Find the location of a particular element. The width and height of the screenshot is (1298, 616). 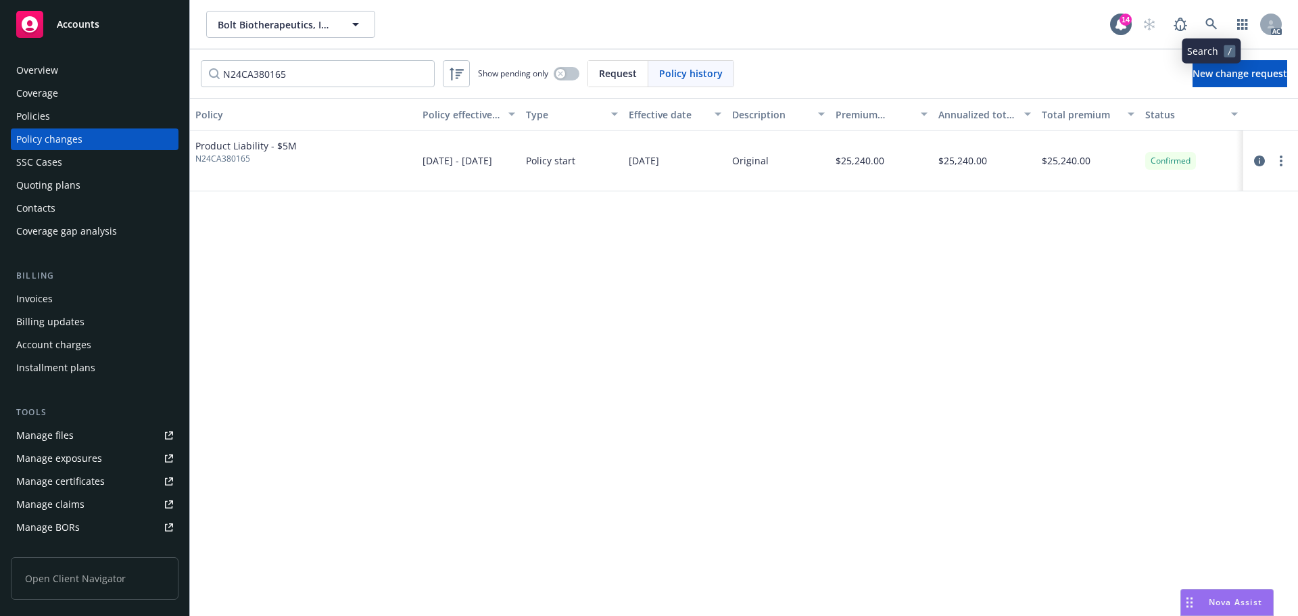

a: Search is located at coordinates (1212, 24).